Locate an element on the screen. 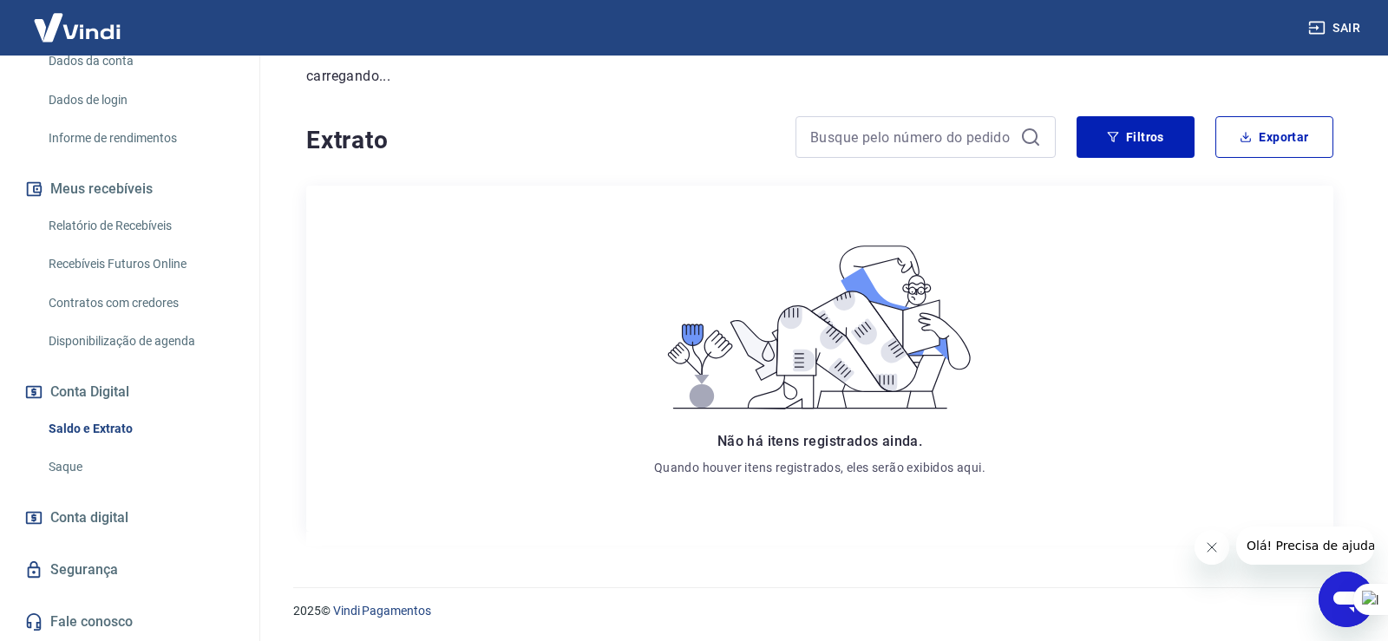 The width and height of the screenshot is (1388, 641). button: Exportar is located at coordinates (1274, 137).